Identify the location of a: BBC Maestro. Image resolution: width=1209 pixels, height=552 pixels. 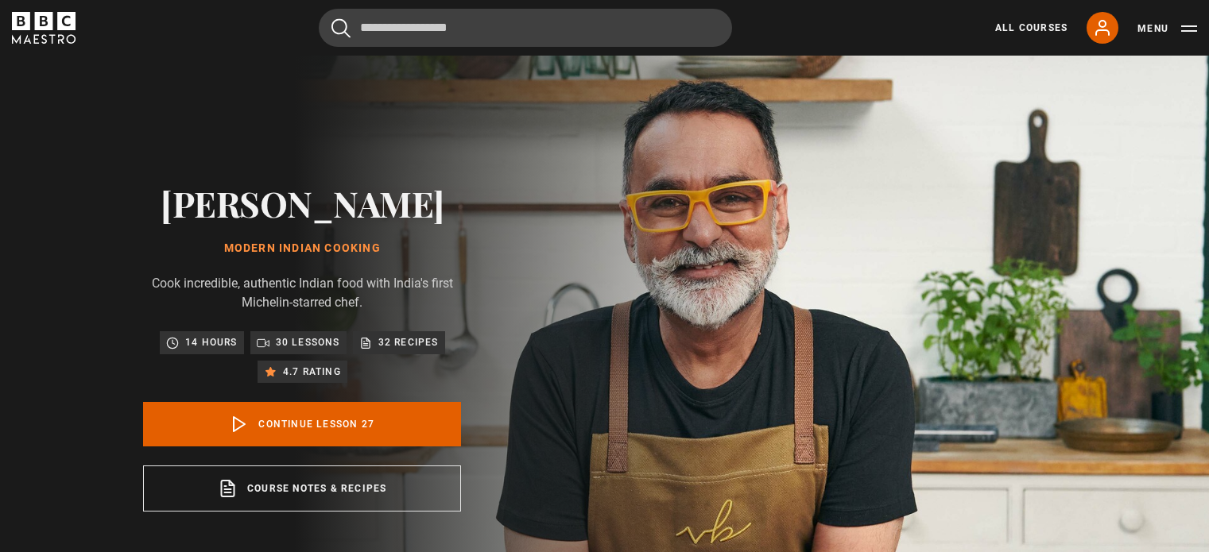
(44, 28).